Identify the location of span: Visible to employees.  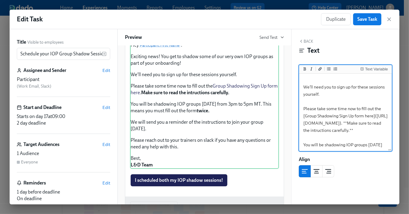
(45, 42).